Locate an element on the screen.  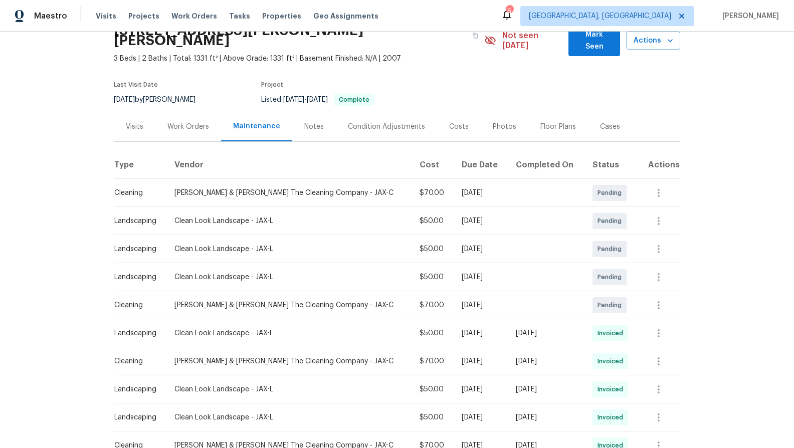
div: Floor Plans is located at coordinates (558, 127).